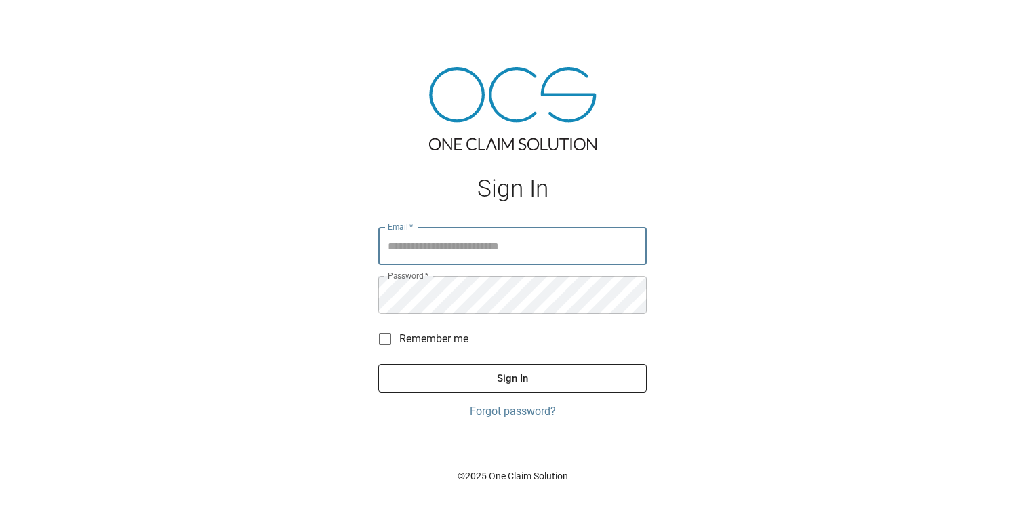  Describe the element at coordinates (512, 188) in the screenshot. I see `h1: Sign In` at that location.